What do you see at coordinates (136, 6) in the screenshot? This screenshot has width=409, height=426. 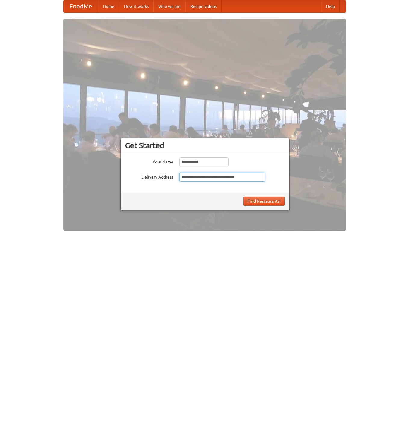 I see `a: How it works` at bounding box center [136, 6].